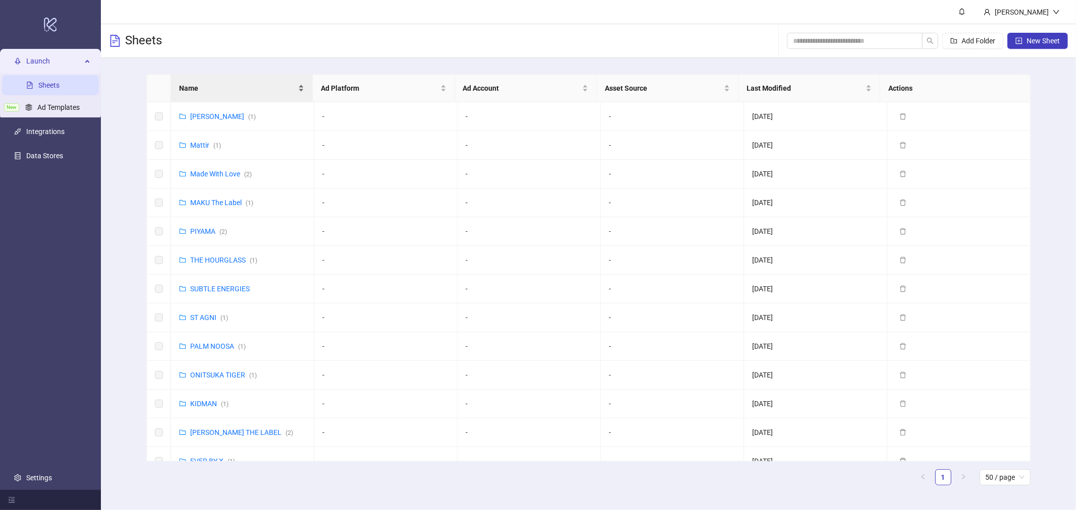 The image size is (1076, 510). I want to click on a: Ad Templates, so click(58, 107).